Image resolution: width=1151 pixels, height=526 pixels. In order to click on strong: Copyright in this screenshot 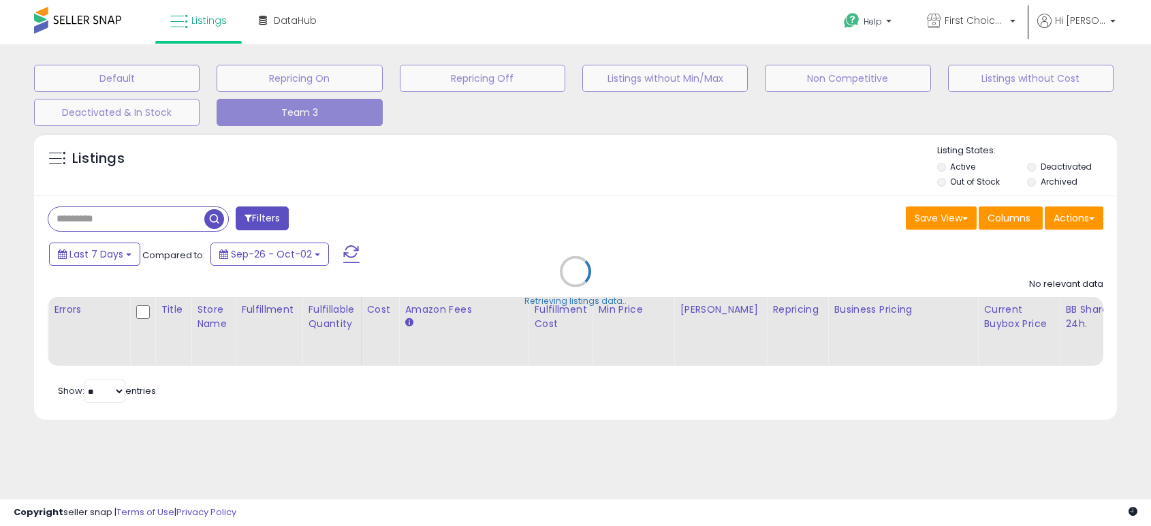, I will do `click(38, 511)`.